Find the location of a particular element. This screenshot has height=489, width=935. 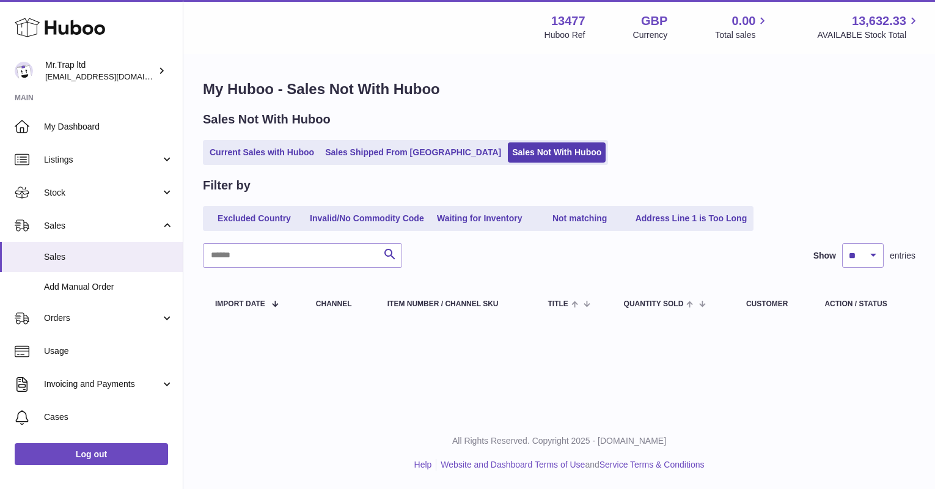

span: Total sales is located at coordinates (742, 35).